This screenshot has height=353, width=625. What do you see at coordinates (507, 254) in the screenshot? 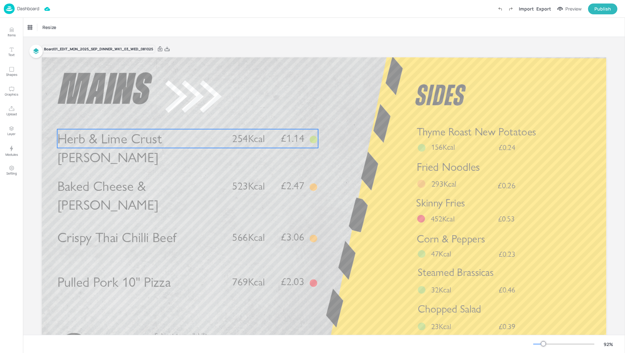
I see `span: £0.23` at bounding box center [507, 254].